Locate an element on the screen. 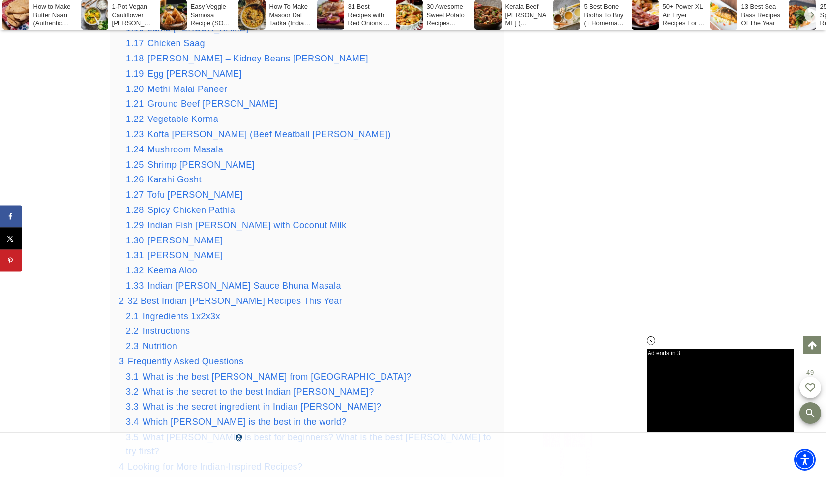 The height and width of the screenshot is (477, 826). span: 1.20 is located at coordinates (135, 89).